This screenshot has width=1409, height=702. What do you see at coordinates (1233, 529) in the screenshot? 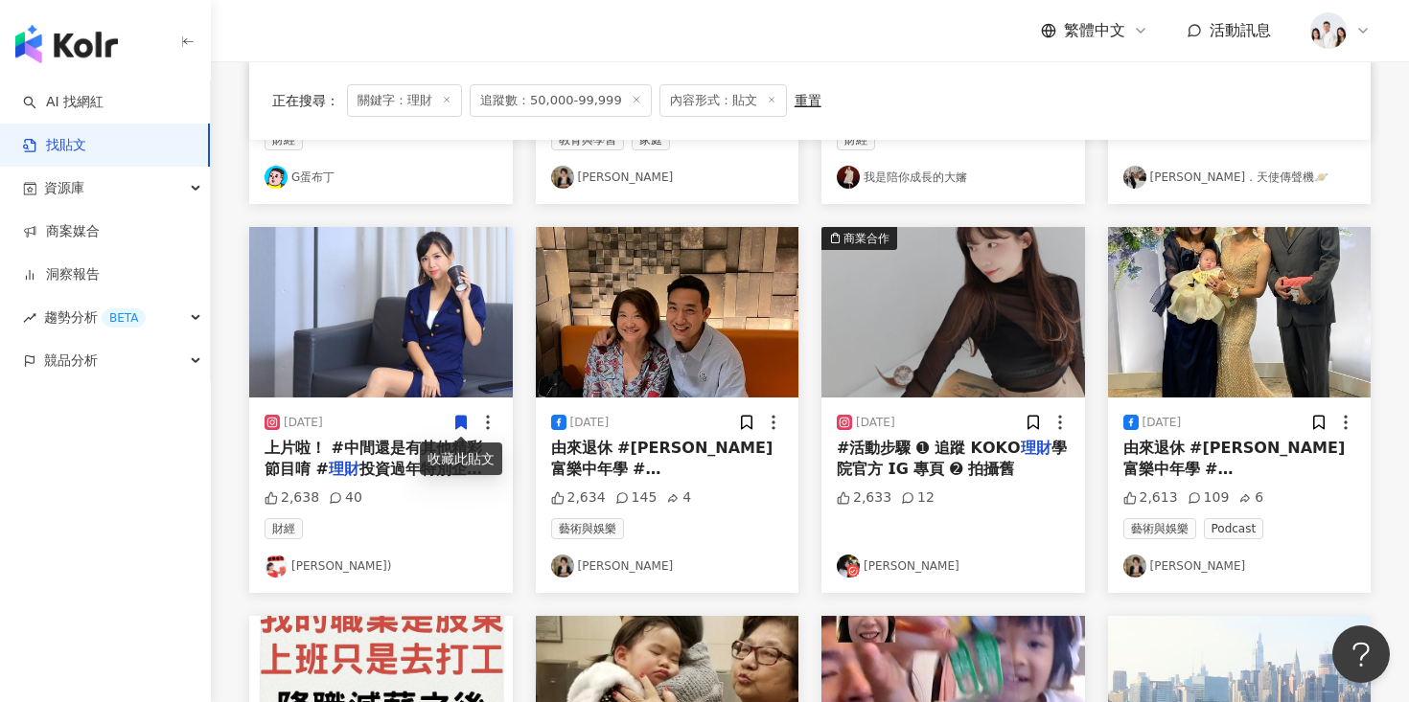
I see `span: Podcast` at bounding box center [1233, 529].